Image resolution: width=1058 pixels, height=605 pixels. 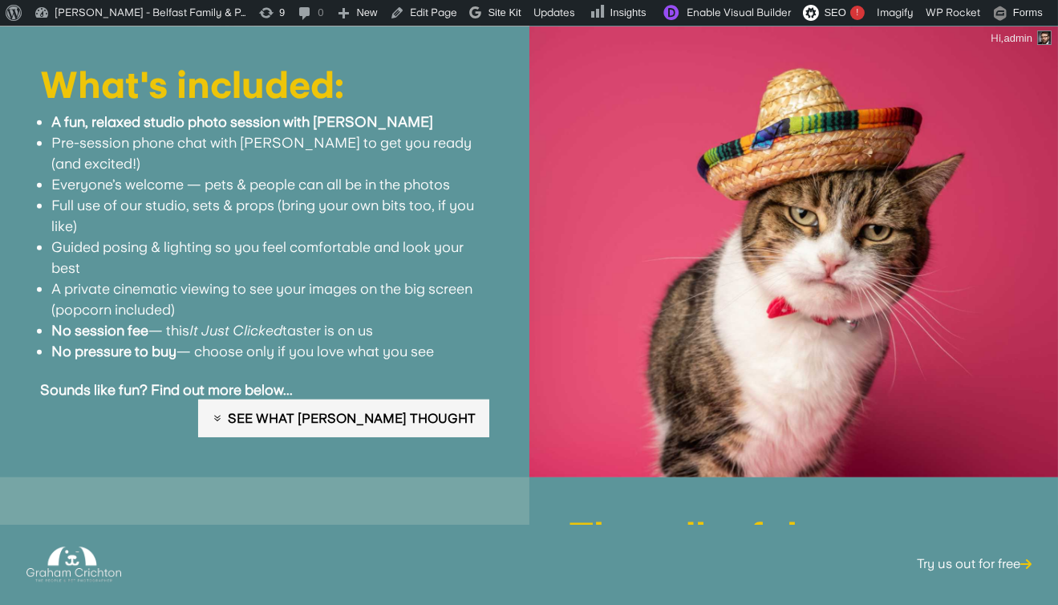 I want to click on li: Full use of our studio, sets & props (bring your own bits too, if you like), so click(x=270, y=216).